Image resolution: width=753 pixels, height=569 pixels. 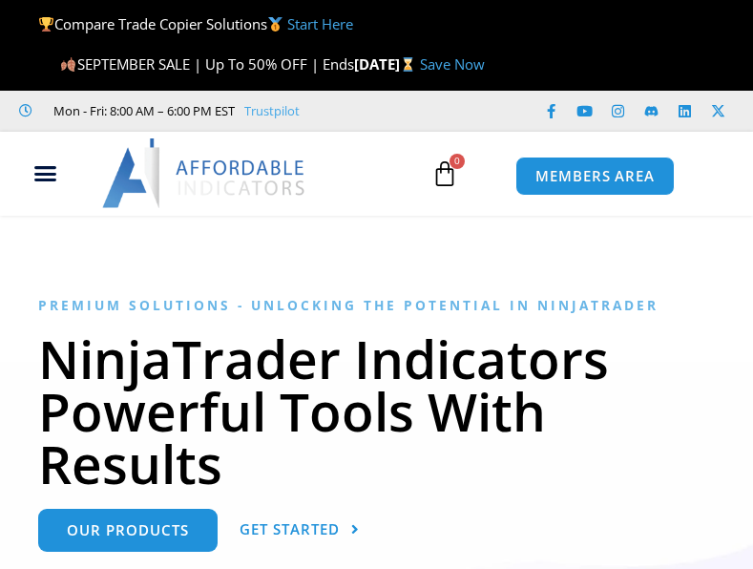 What do you see at coordinates (272, 111) in the screenshot?
I see `a: Trustpilot` at bounding box center [272, 111].